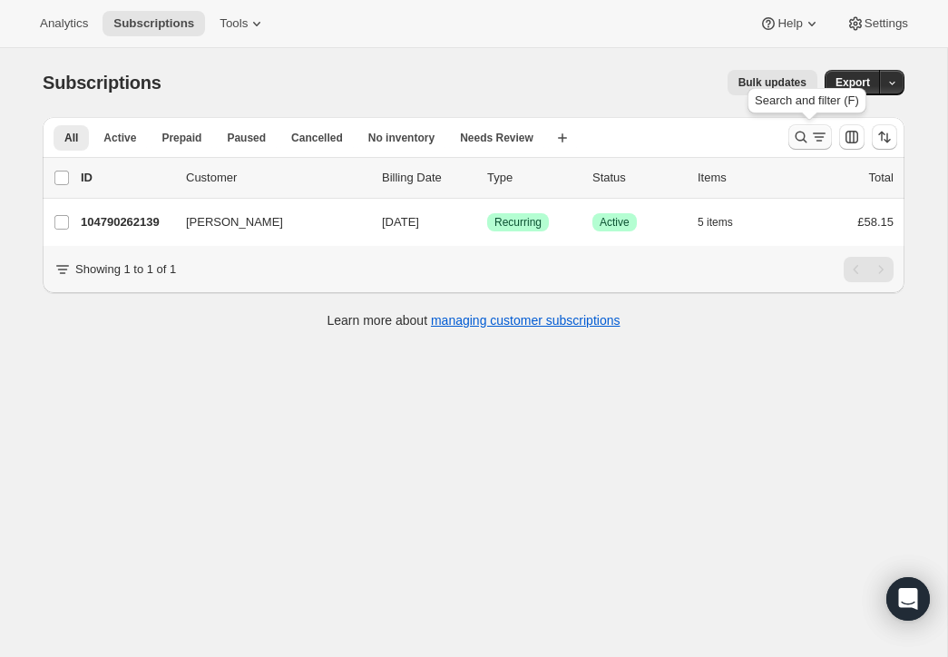 The height and width of the screenshot is (657, 948). What do you see at coordinates (64, 24) in the screenshot?
I see `button: Analytics` at bounding box center [64, 24].